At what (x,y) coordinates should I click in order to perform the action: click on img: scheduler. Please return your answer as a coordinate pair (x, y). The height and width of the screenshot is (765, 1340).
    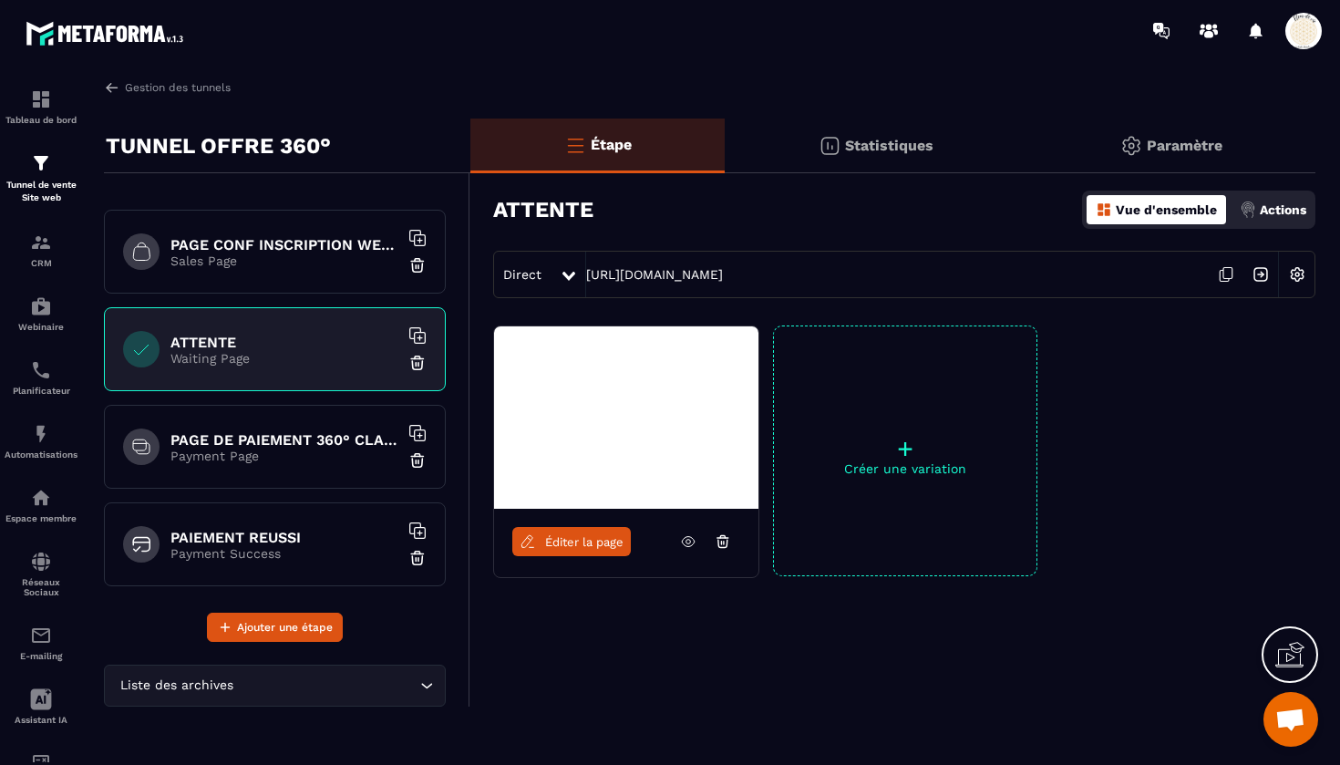
    Looking at the image, I should click on (41, 370).